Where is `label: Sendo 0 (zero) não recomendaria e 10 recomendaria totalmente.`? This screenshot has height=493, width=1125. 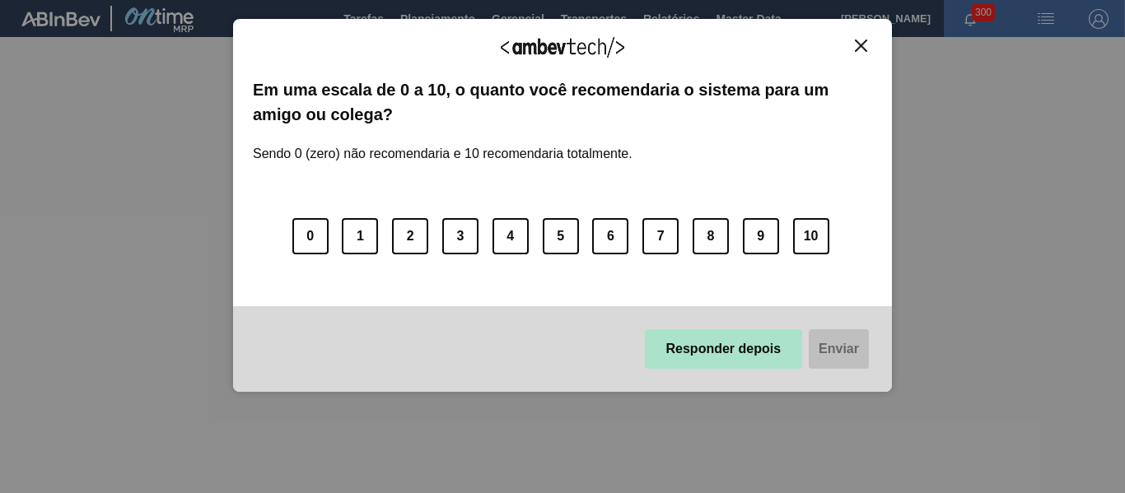 label: Sendo 0 (zero) não recomendaria e 10 recomendaria totalmente. is located at coordinates (442, 144).